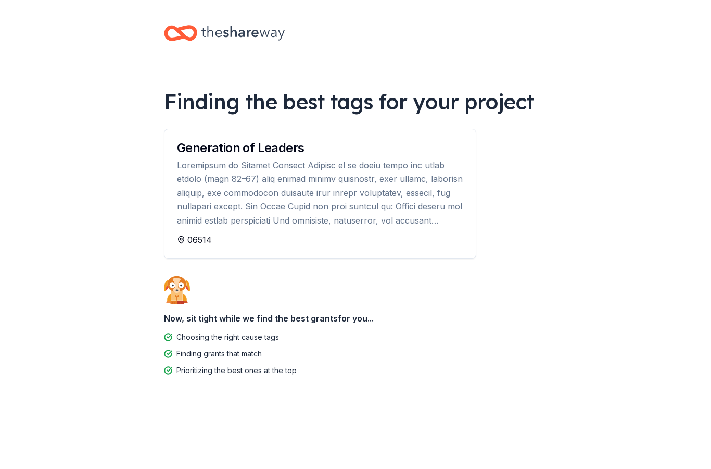 The width and height of the screenshot is (711, 469). I want to click on div: Now, sit tight while we find the best grants for you..., so click(356, 318).